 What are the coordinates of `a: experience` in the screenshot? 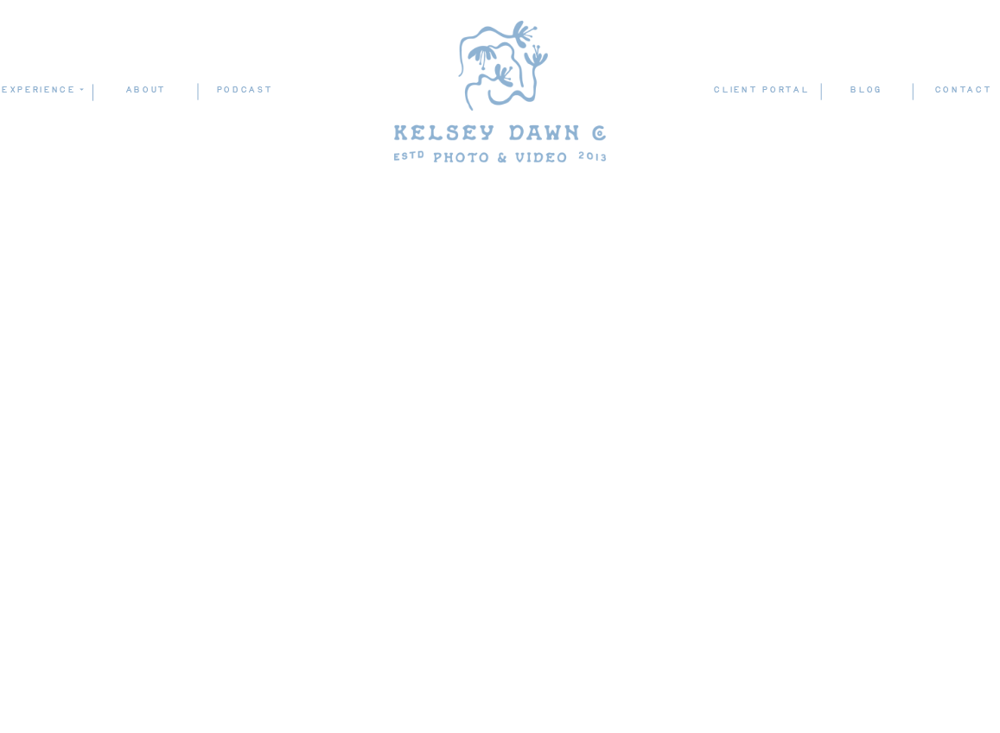 It's located at (41, 89).